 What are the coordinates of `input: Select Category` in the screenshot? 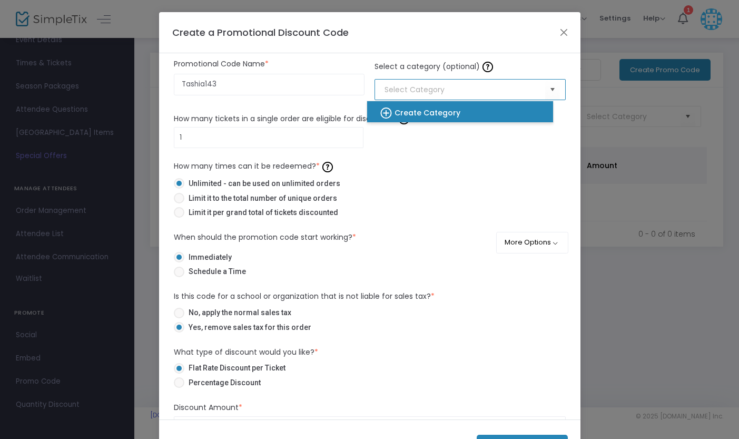 It's located at (464, 90).